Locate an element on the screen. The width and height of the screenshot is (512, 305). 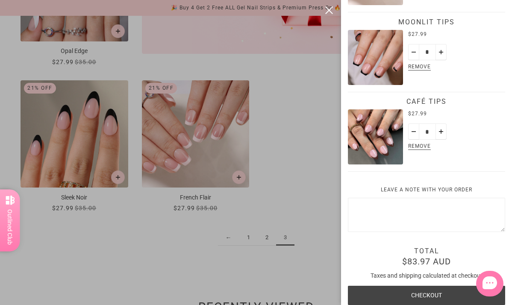
button: Checkout is located at coordinates (427, 296).